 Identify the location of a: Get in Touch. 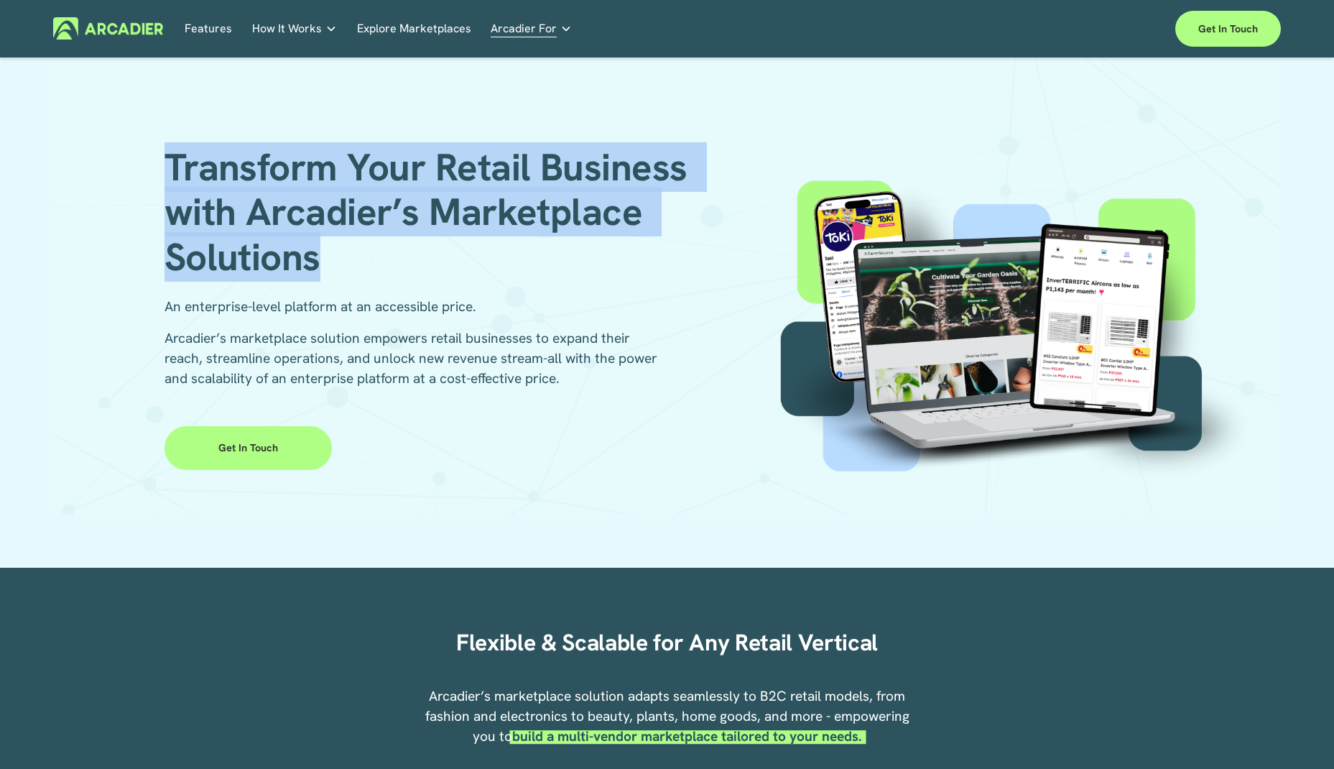
(248, 447).